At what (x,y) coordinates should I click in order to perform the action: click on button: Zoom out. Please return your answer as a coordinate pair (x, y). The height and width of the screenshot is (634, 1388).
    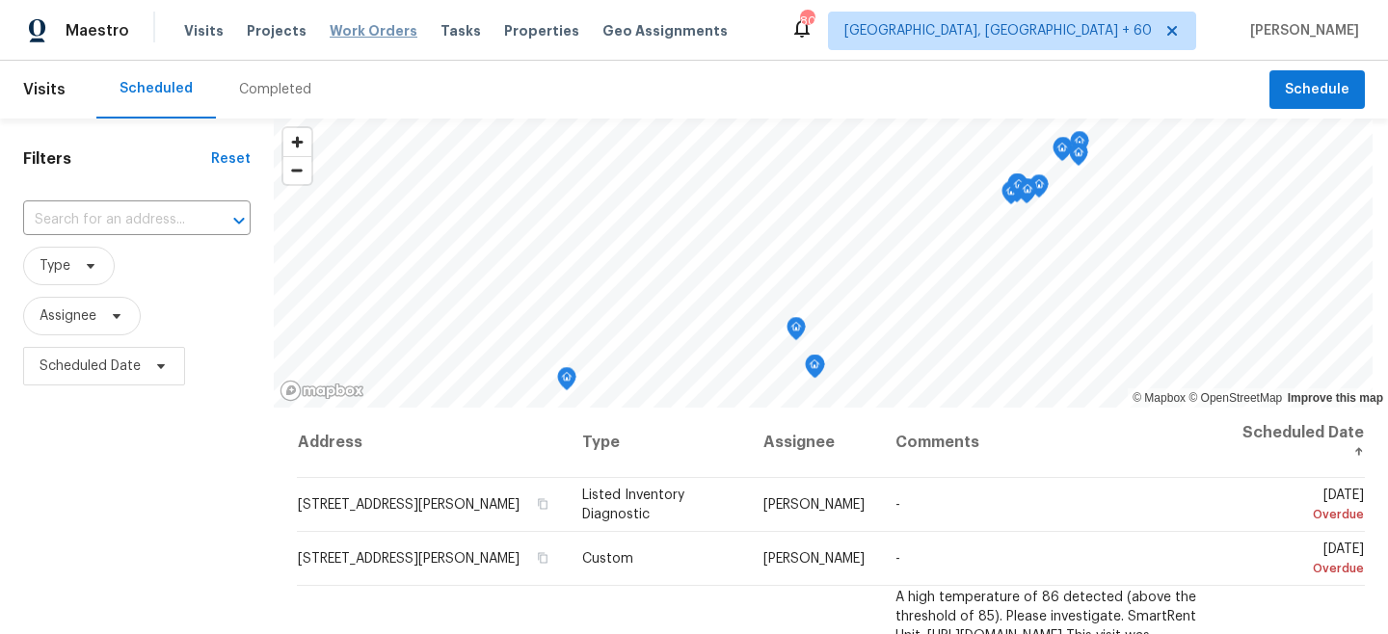
    Looking at the image, I should click on (297, 170).